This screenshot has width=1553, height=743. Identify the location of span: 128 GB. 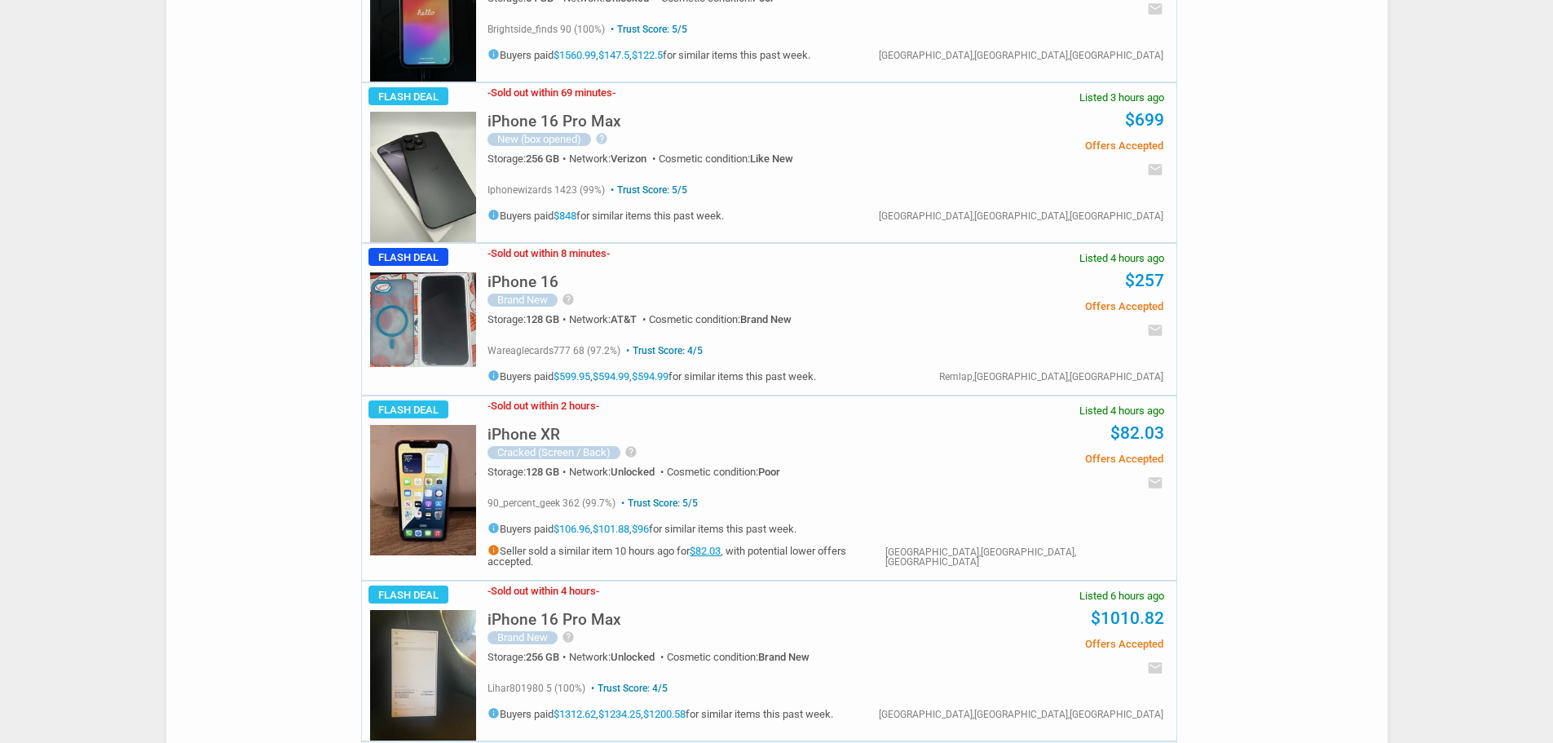
(542, 471).